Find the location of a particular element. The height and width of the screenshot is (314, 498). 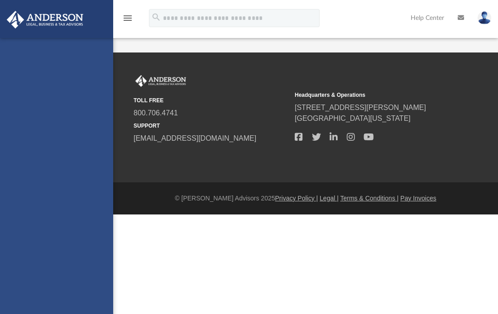

a: 800.706.4741 is located at coordinates (156, 113).